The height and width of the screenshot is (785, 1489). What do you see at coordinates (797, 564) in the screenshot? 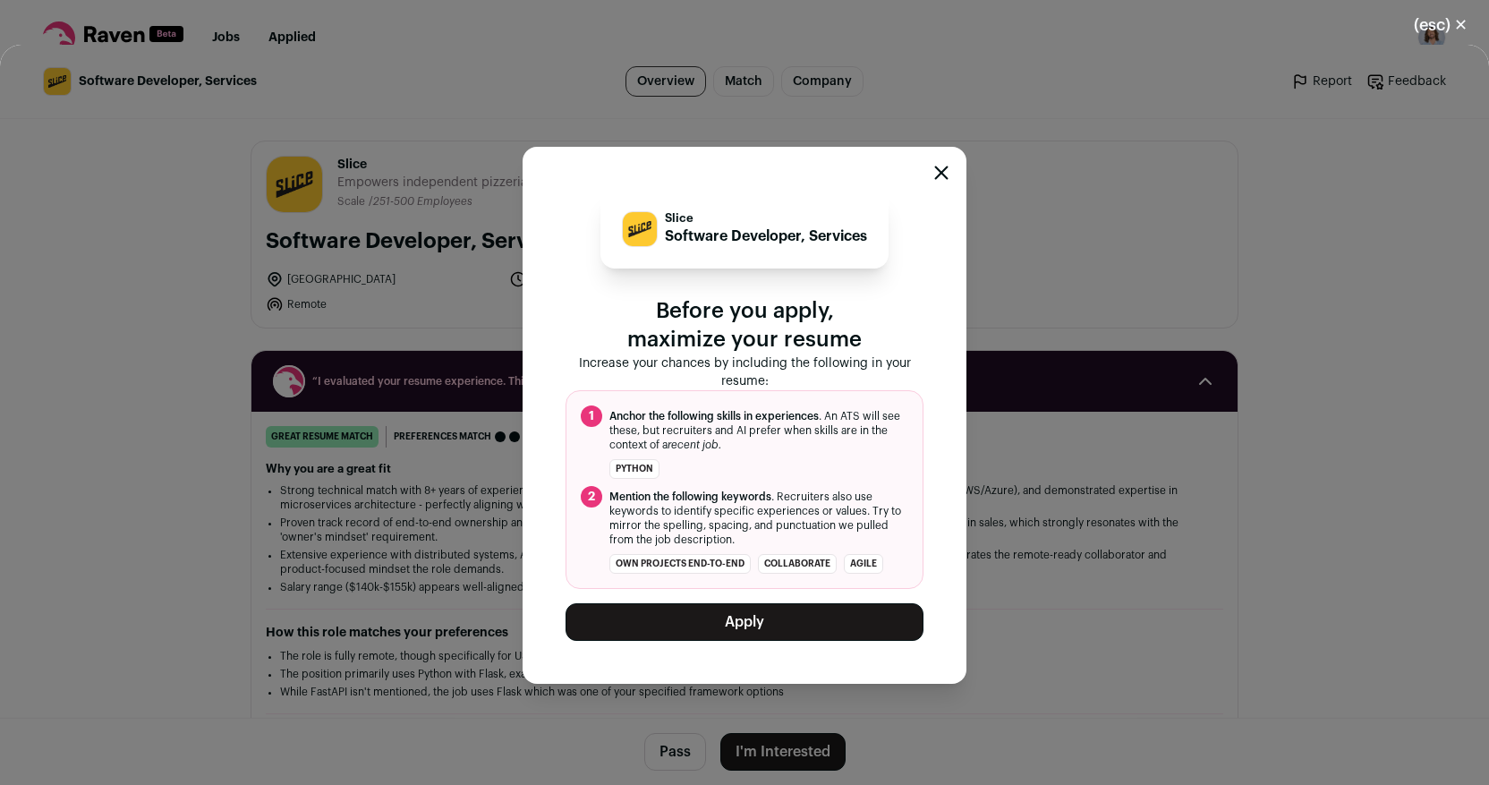
I see `li: collaborate` at bounding box center [797, 564].